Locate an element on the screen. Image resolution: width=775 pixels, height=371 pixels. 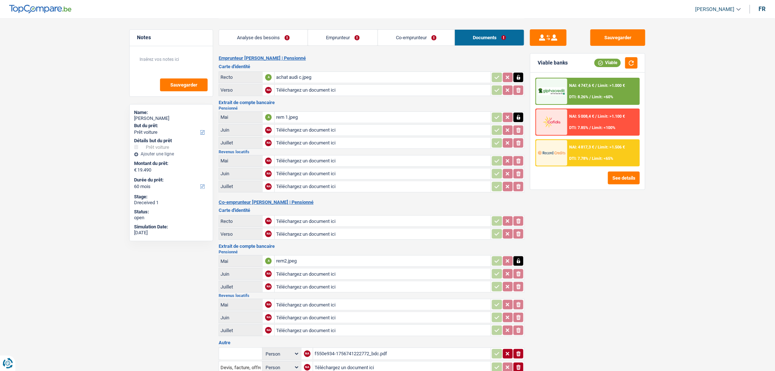
span: Limit: >1.000 € is located at coordinates (612, 85).